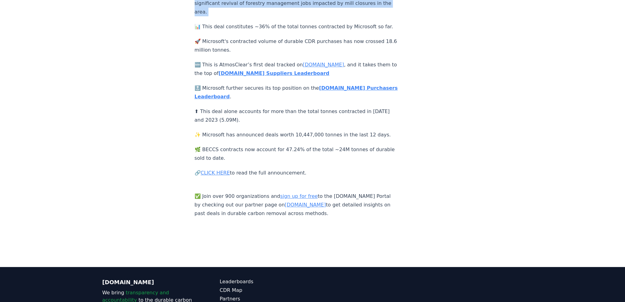 The image size is (625, 302). What do you see at coordinates (296, 173) in the screenshot?
I see `p: 🔗 to read the full announcement.` at bounding box center [296, 173].